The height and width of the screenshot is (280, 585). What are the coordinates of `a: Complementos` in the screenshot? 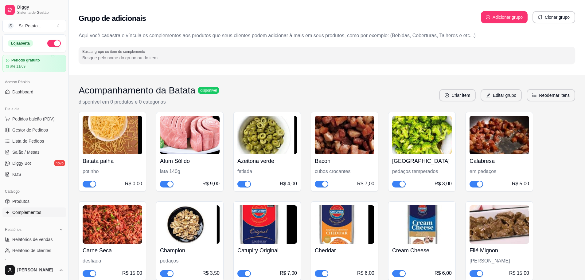 It's located at (34, 212).